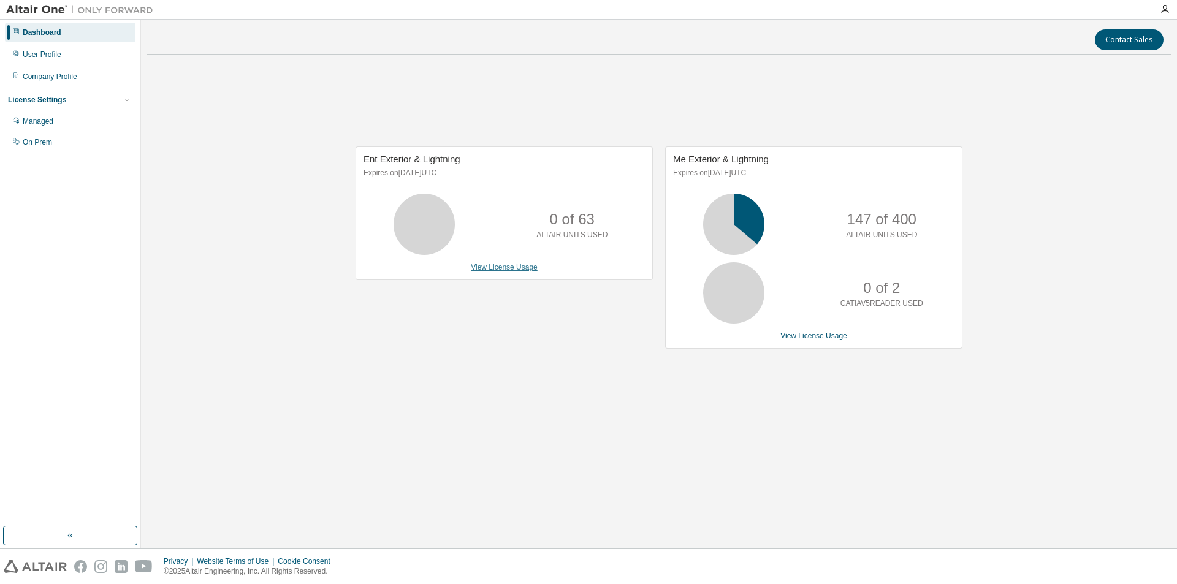 This screenshot has height=584, width=1177. Describe the element at coordinates (237, 562) in the screenshot. I see `div: Website Terms of Use` at that location.